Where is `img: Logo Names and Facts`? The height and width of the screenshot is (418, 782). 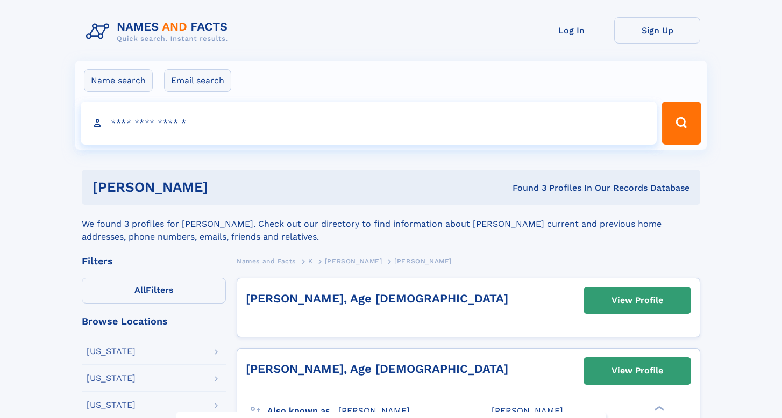 img: Logo Names and Facts is located at coordinates (159, 32).